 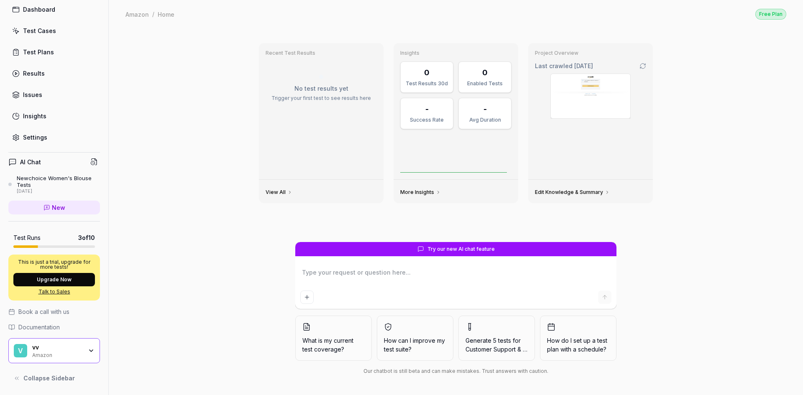 I want to click on a: New, so click(x=54, y=207).